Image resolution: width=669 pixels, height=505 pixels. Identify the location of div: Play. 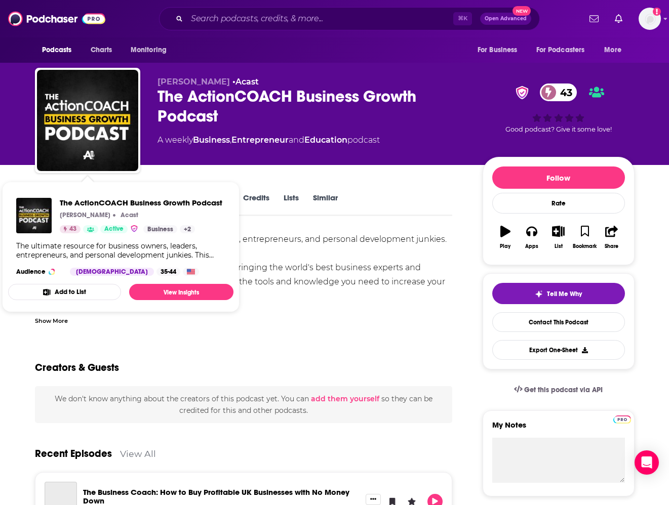
(505, 247).